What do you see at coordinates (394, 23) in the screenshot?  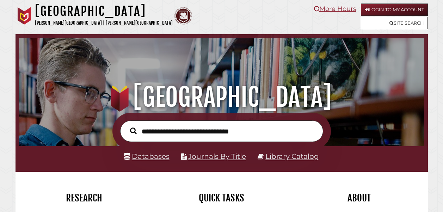 I see `a: Site Search` at bounding box center [394, 23].